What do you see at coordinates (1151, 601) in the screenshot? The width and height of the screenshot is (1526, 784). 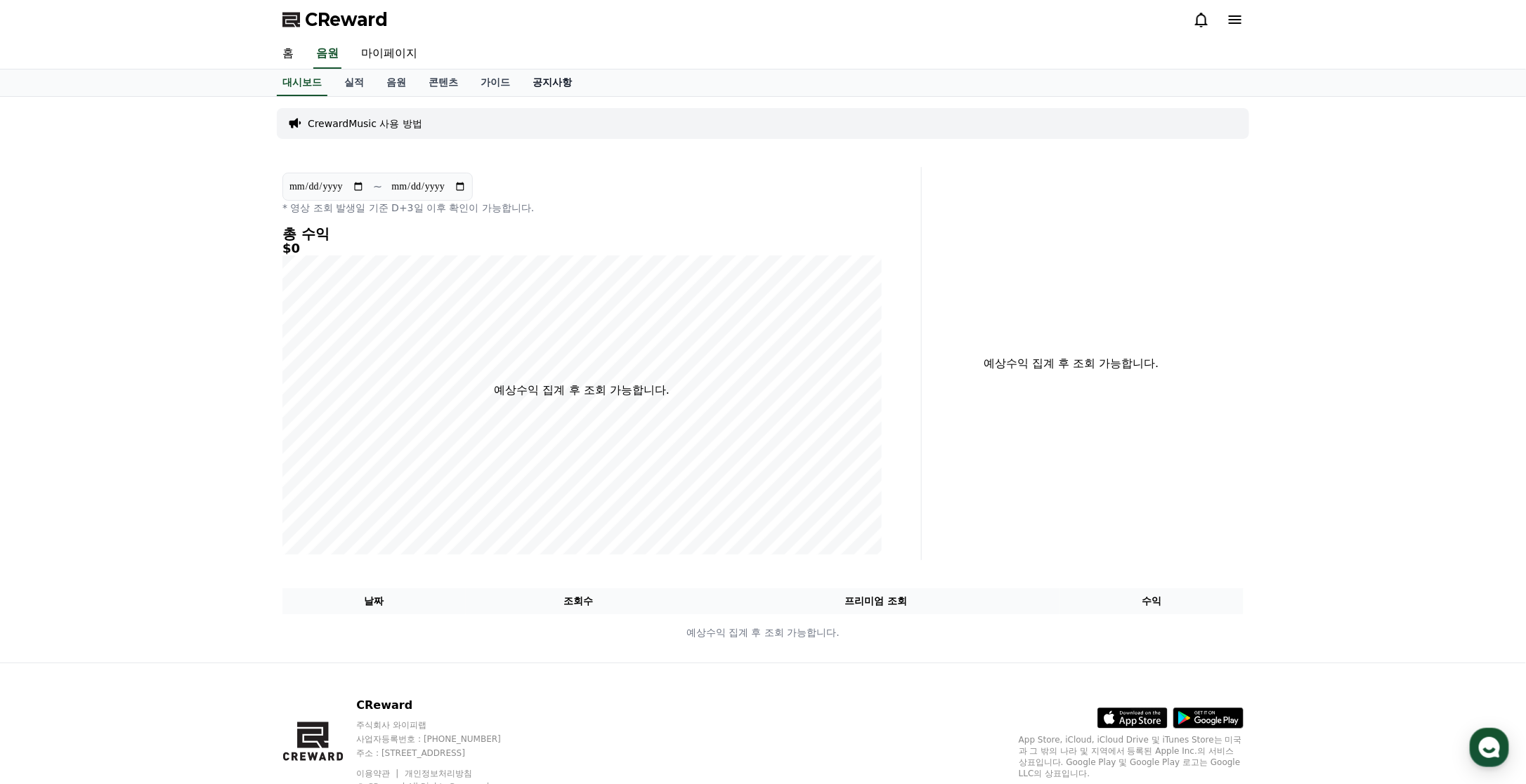 I see `th: 수익` at bounding box center [1151, 601].